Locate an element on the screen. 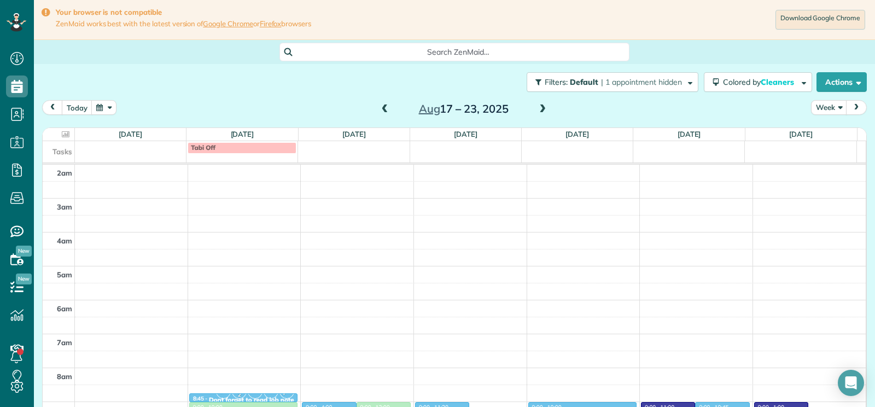  span: Aug is located at coordinates (430, 108).